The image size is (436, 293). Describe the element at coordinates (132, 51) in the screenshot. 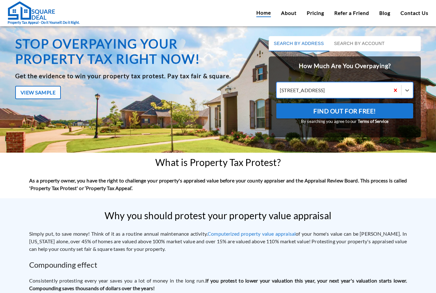

I see `h1: Stop overpaying your property tax right now!` at that location.